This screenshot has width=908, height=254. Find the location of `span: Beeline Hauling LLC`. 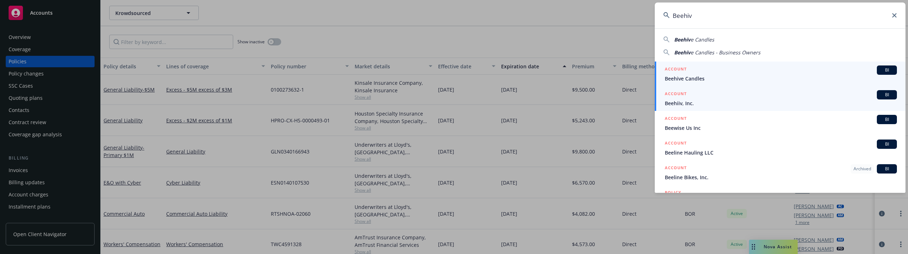

span: Beeline Hauling LLC is located at coordinates (781, 153).